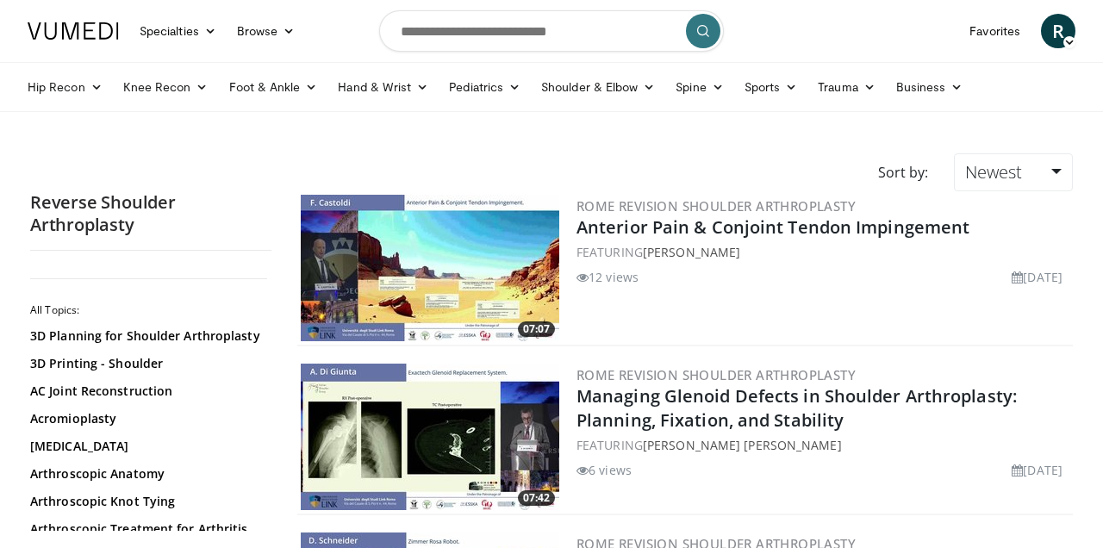 This screenshot has width=1103, height=548. What do you see at coordinates (73, 31) in the screenshot?
I see `img: VuMedi Logo` at bounding box center [73, 31].